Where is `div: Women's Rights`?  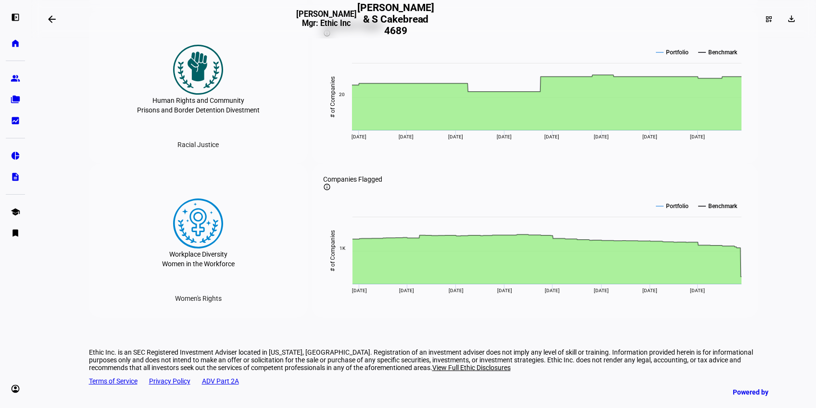 div: Women's Rights is located at coordinates (198, 299).